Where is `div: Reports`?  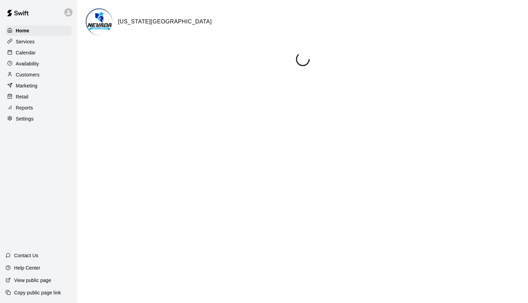 div: Reports is located at coordinates (39, 108).